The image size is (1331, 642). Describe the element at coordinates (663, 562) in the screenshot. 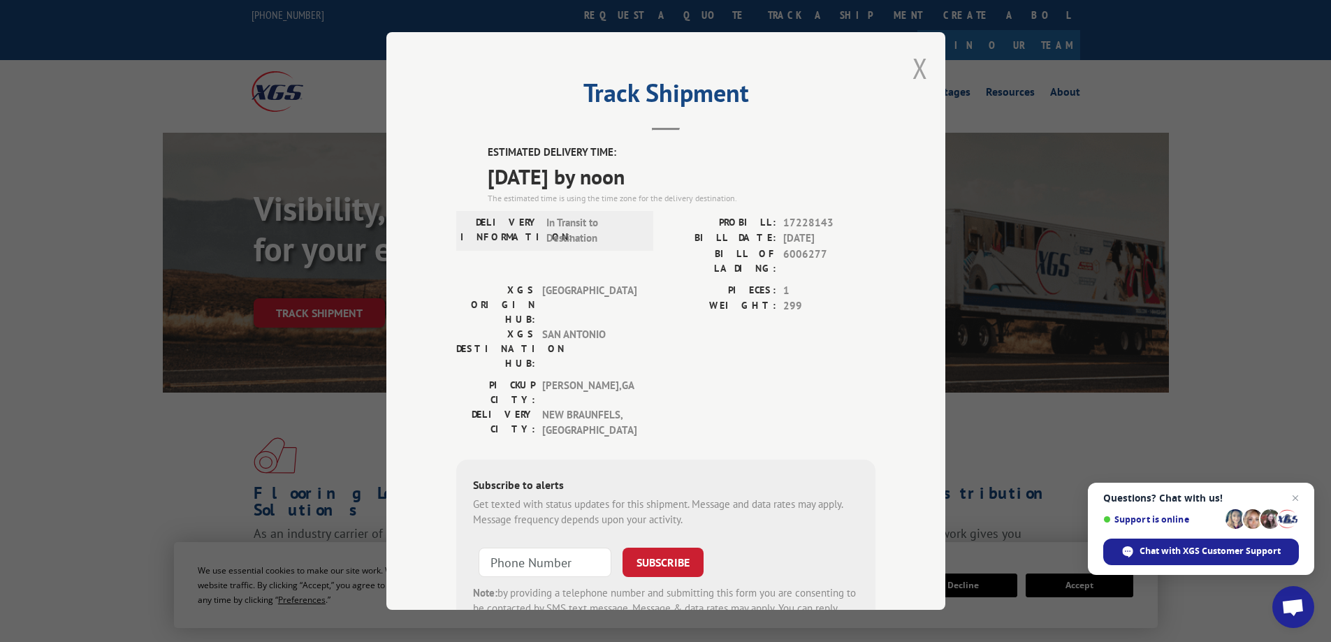

I see `button: SUBSCRIBE` at that location.